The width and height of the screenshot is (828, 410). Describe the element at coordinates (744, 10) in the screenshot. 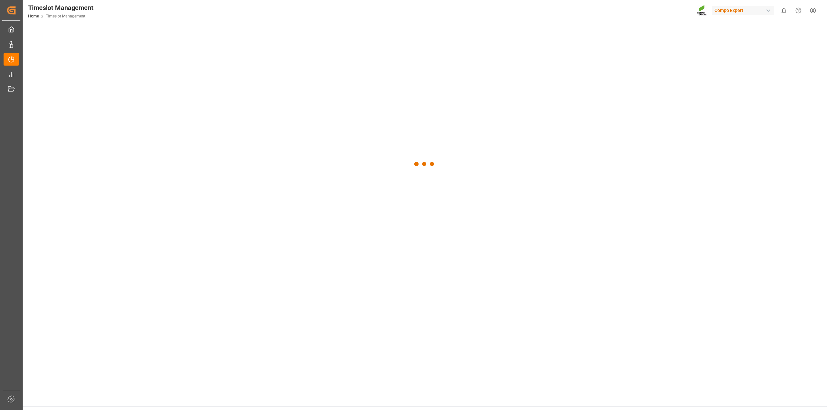

I see `button: Compo Expert` at that location.